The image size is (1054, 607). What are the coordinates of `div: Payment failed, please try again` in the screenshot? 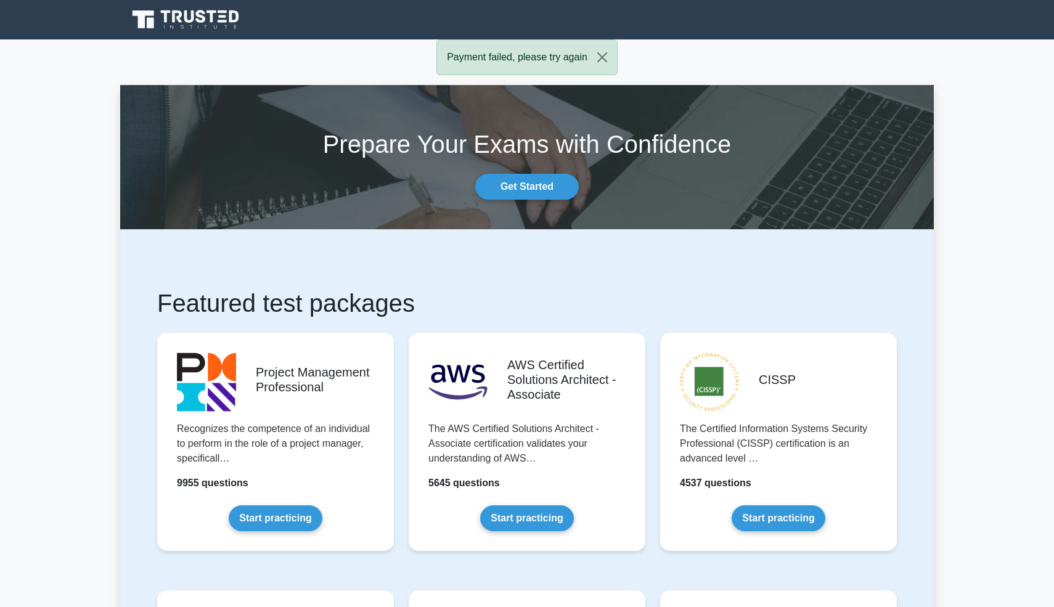 It's located at (527, 57).